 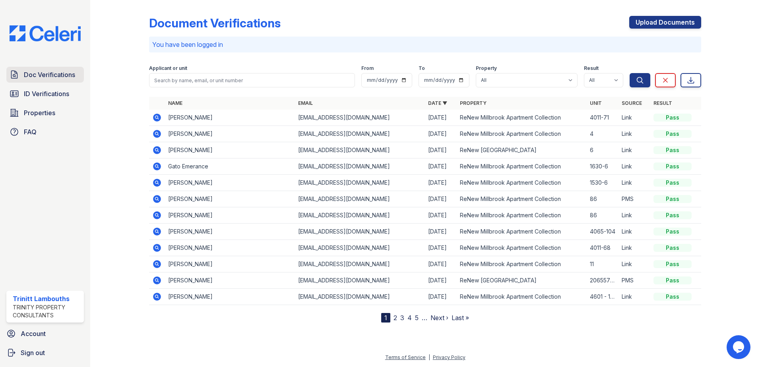 I want to click on td: 4011-71, so click(x=602, y=118).